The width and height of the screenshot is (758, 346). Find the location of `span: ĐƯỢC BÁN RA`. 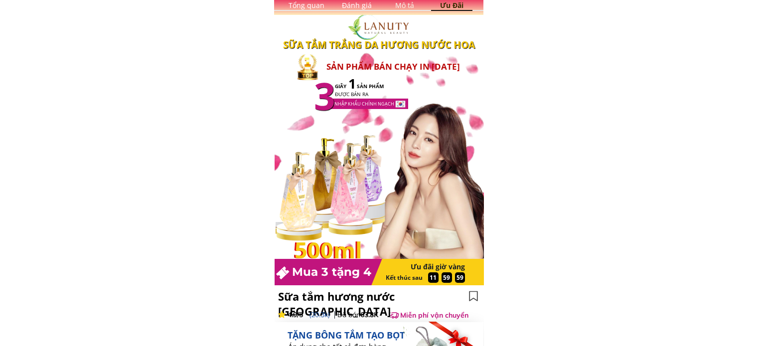

span: ĐƯỢC BÁN RA is located at coordinates (351, 94).